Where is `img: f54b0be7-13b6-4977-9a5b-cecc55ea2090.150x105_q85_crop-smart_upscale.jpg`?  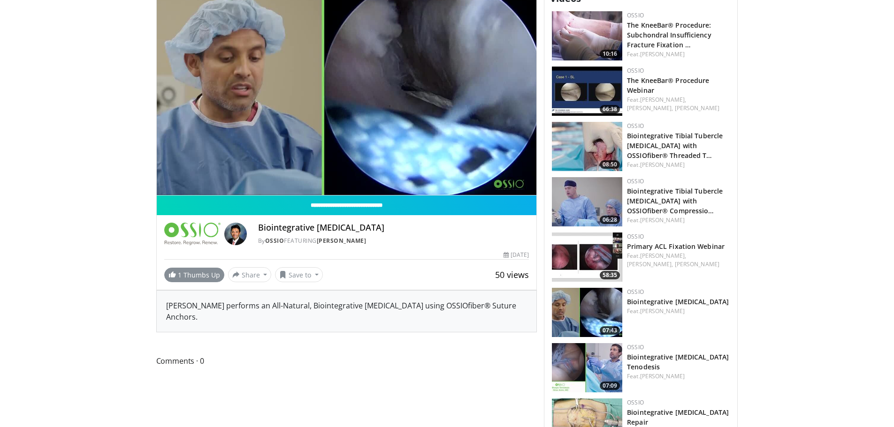 img: f54b0be7-13b6-4977-9a5b-cecc55ea2090.150x105_q85_crop-smart_upscale.jpg is located at coordinates (587, 368).